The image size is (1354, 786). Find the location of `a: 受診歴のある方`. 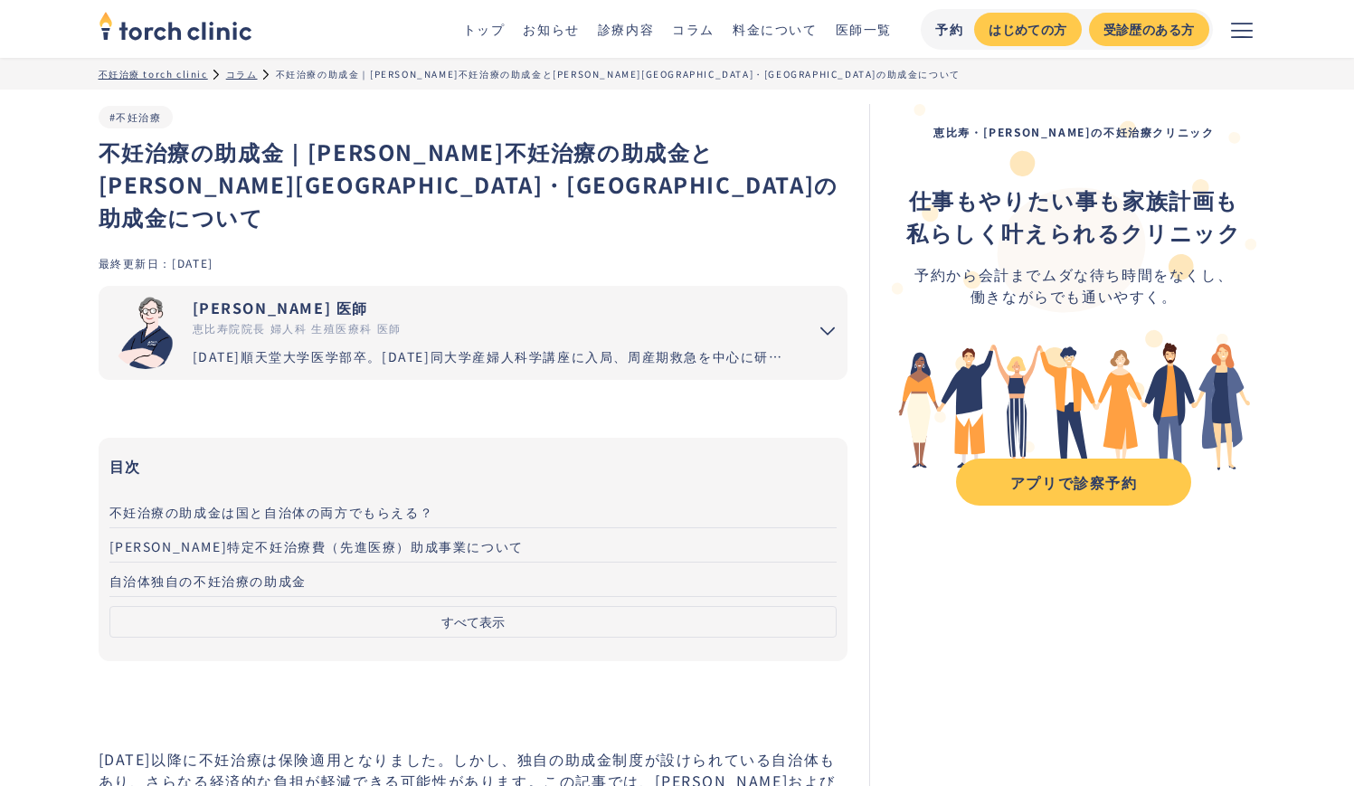

a: 受診歴のある方 is located at coordinates (1149, 29).